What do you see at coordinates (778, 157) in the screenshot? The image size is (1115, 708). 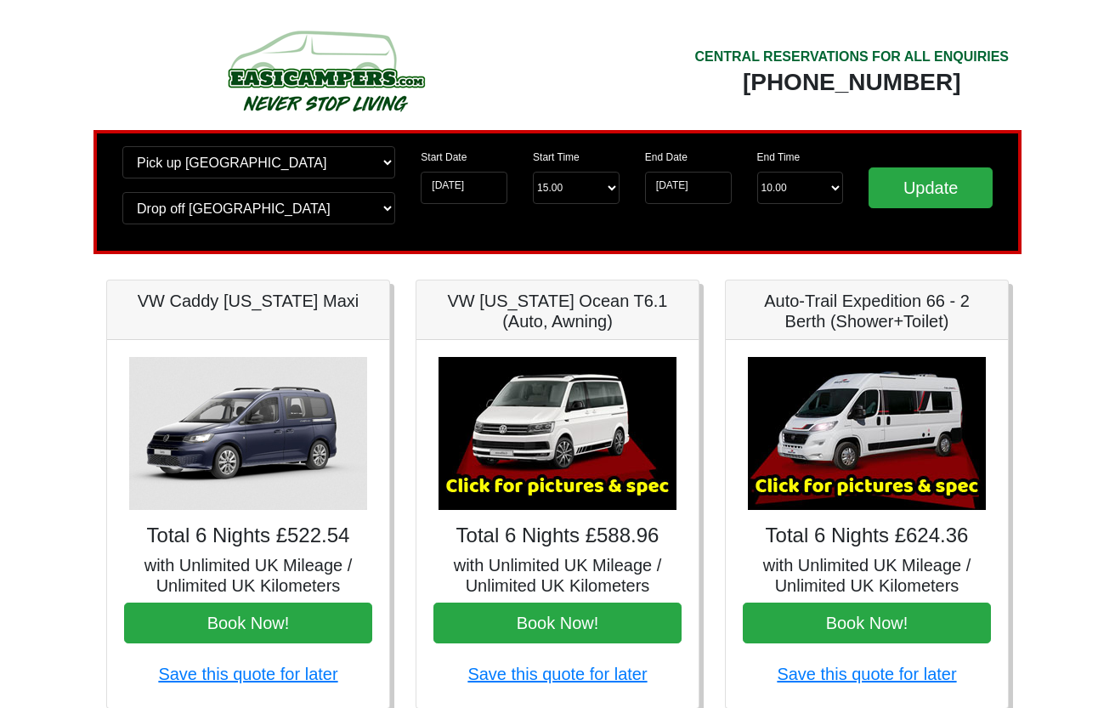 I see `label: End Time` at bounding box center [778, 157].